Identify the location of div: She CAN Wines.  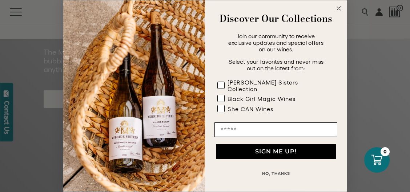
(250, 109).